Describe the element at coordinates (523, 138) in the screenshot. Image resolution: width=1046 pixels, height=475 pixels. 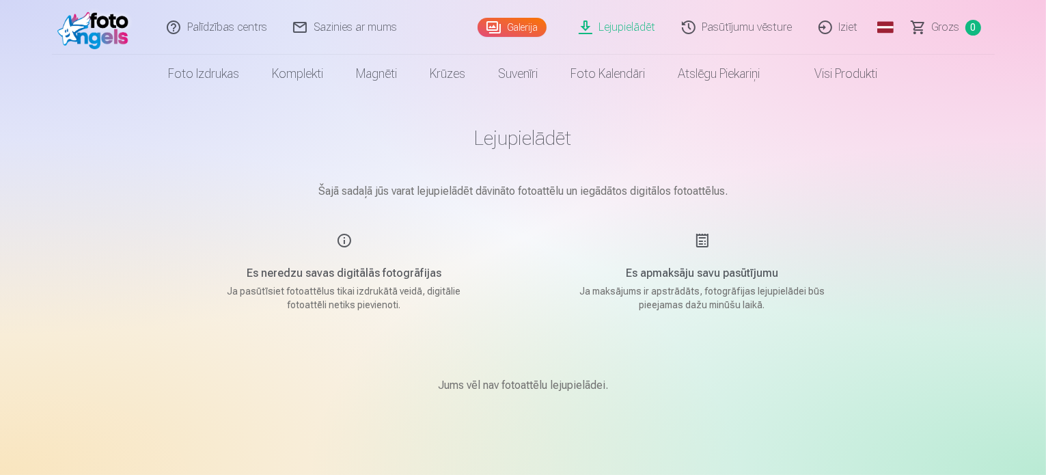
I see `h1: Lejupielādēt` at that location.